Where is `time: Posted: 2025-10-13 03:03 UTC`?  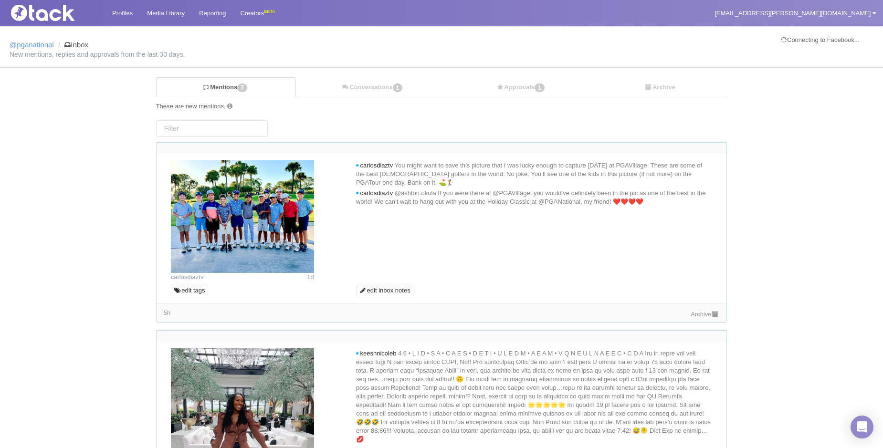
time: Posted: 2025-10-13 03:03 UTC is located at coordinates (310, 277).